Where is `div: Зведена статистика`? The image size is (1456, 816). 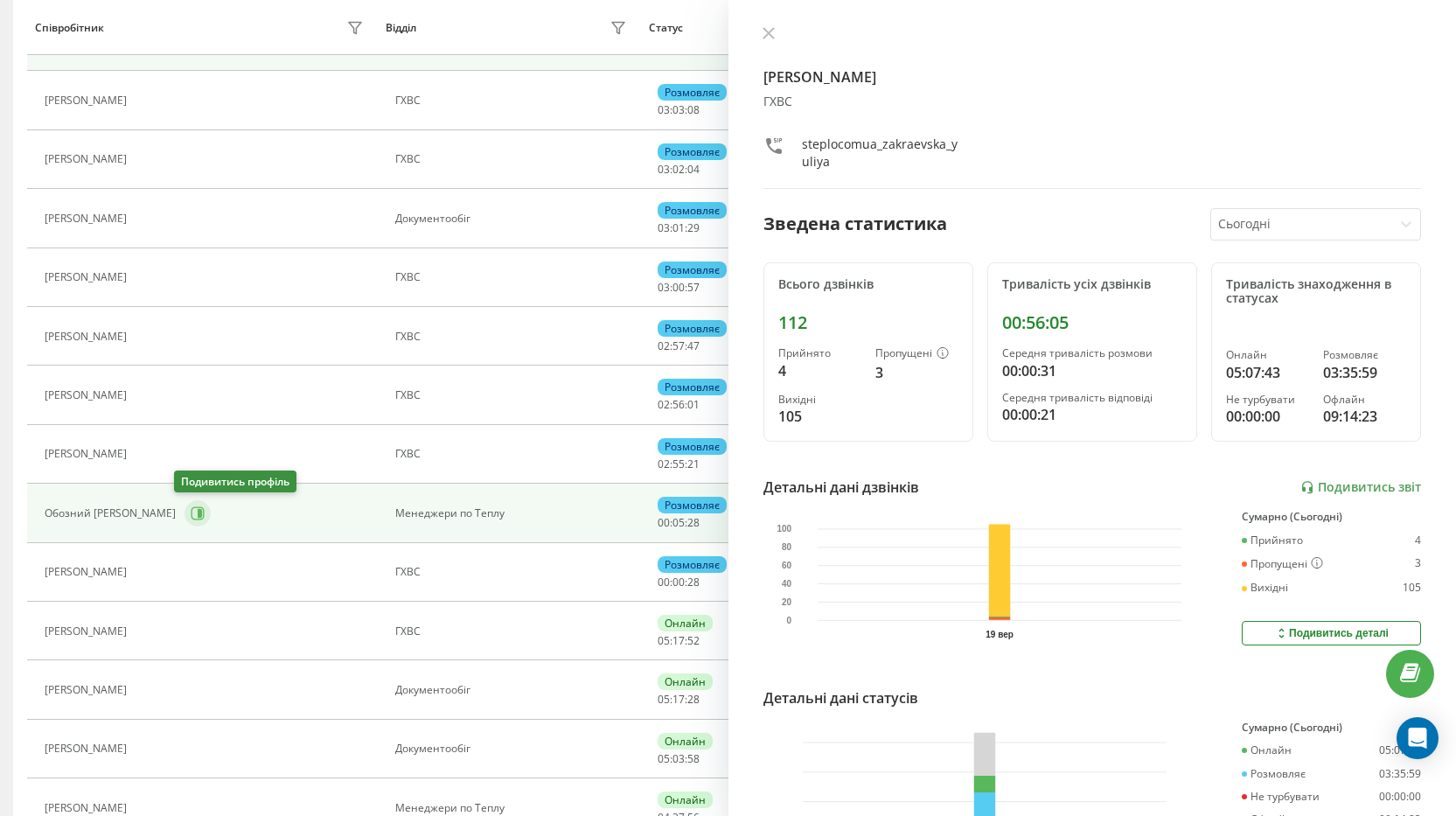
div: Зведена статистика is located at coordinates (855, 224).